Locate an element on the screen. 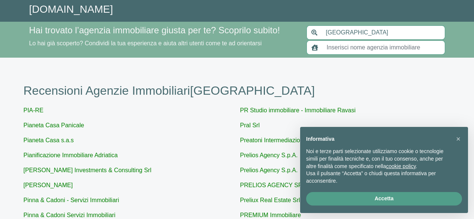  a: PRELIOS AGENCY SPA is located at coordinates (273, 185).